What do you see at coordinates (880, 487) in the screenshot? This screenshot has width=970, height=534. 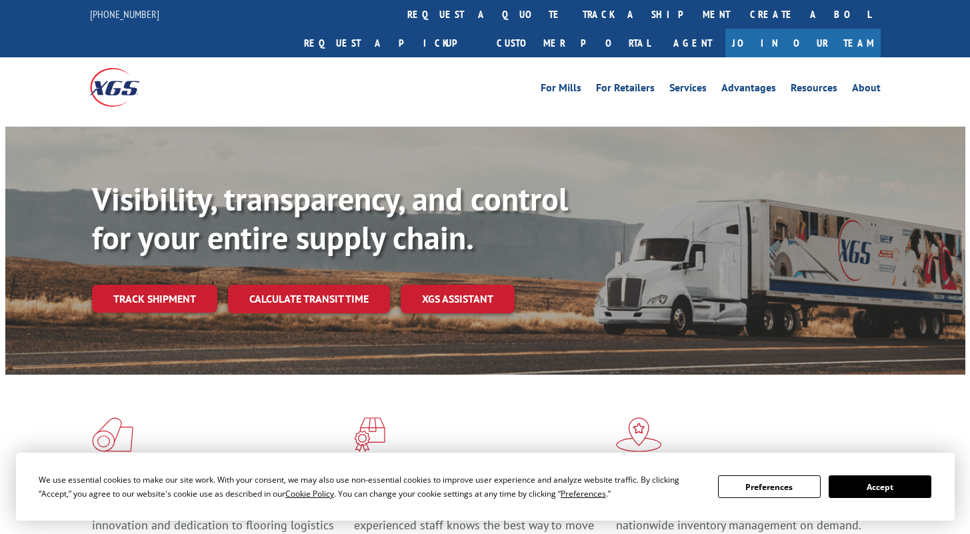 I see `button: Accept` at bounding box center [880, 487].